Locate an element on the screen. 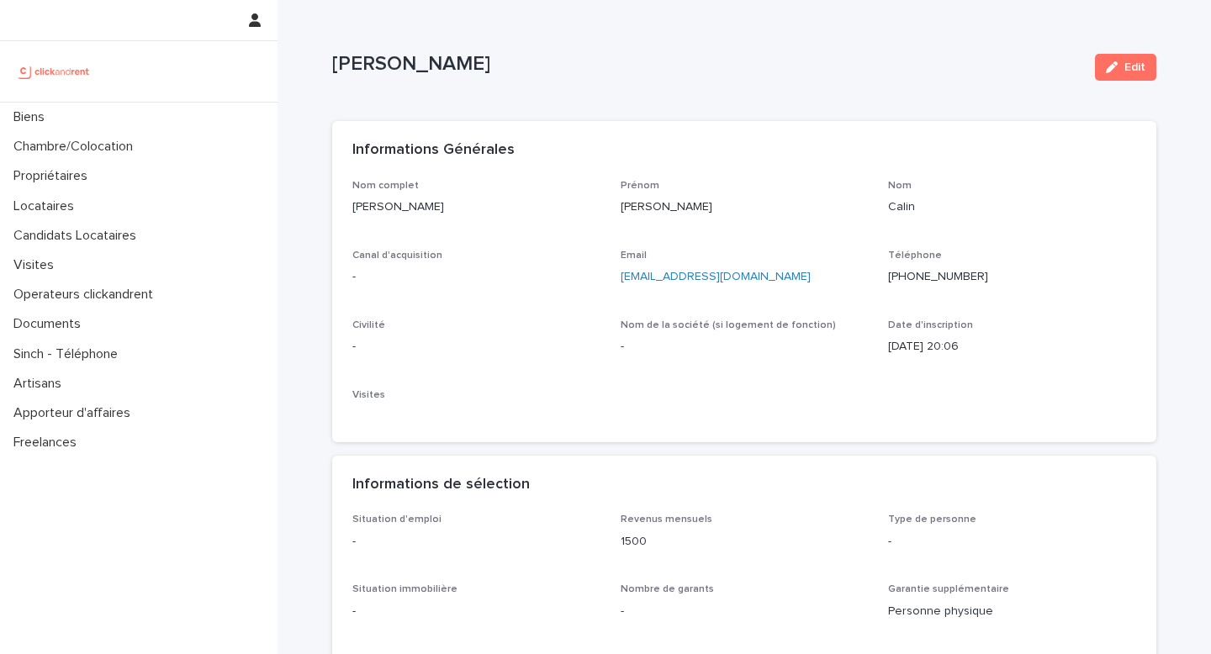 This screenshot has width=1211, height=654. span: Téléphone is located at coordinates (915, 256).